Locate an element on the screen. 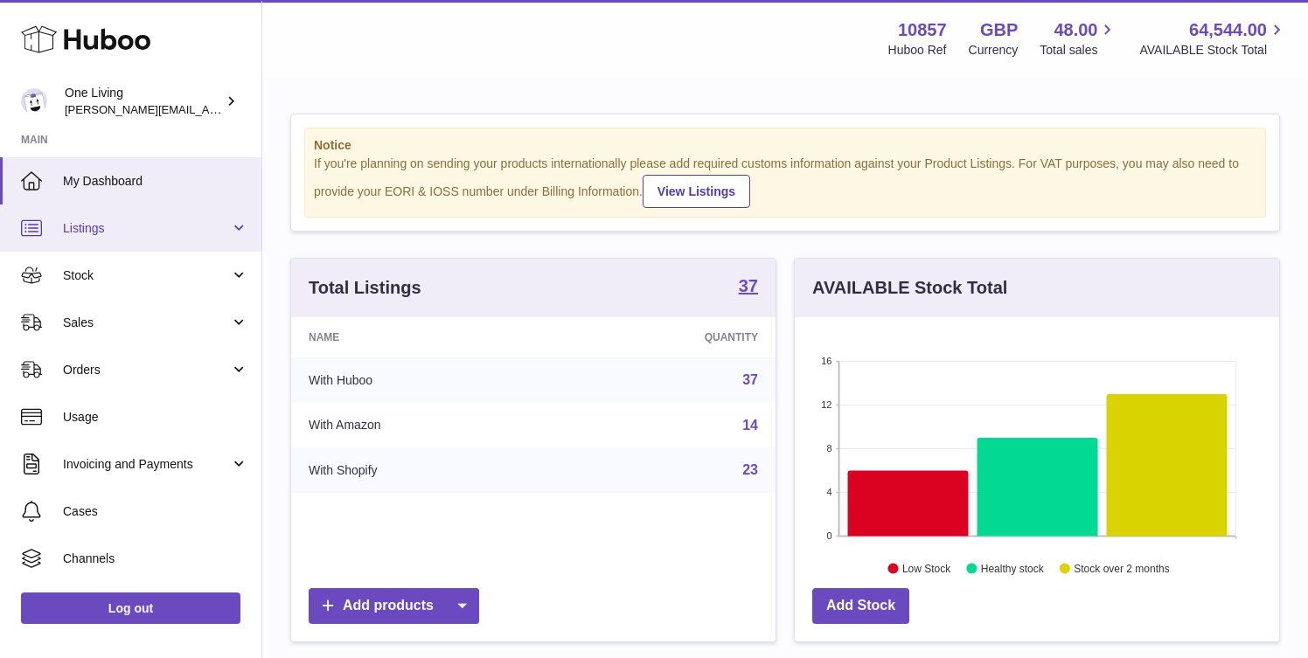 The image size is (1308, 658). a: Log out is located at coordinates (130, 609).